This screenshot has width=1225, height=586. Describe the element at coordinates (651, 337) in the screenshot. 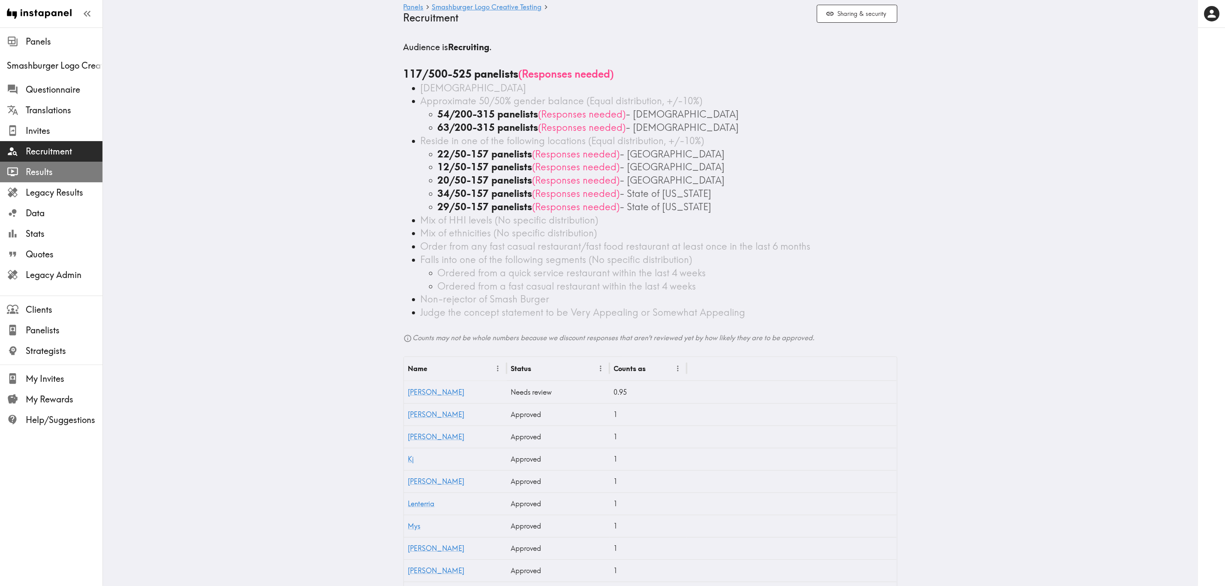

I see `h6: Counts may not be whole numbers because we discount responses that aren't reviewed yet by how lik...` at that location.